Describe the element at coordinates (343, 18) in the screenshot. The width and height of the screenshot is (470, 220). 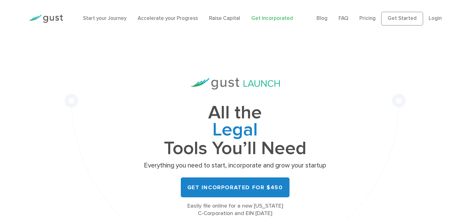
I see `a: FAQ` at that location.